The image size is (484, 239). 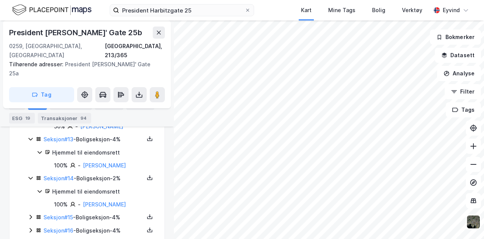 I want to click on button: Tags, so click(x=464, y=110).